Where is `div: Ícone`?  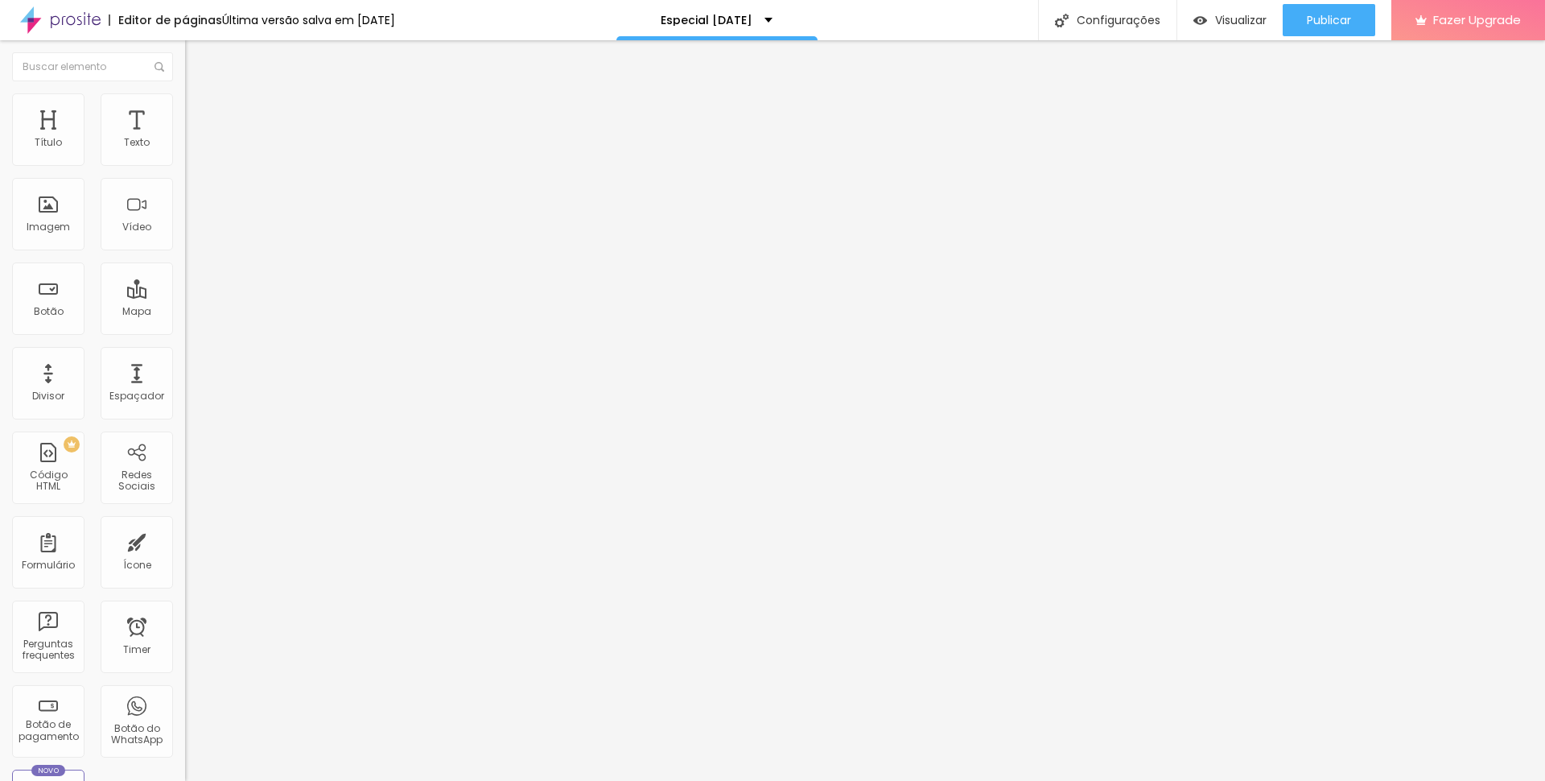
div: Ícone is located at coordinates (137, 565).